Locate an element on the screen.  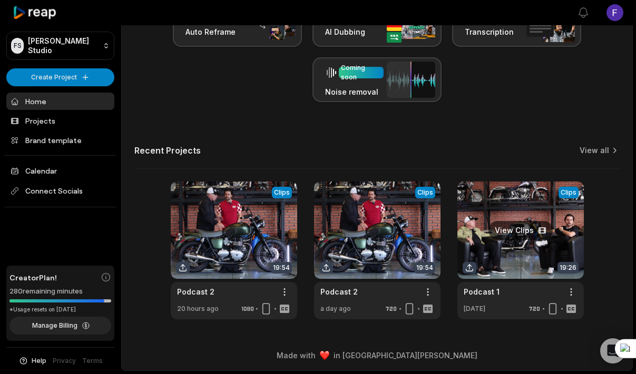
h3: AI Dubbing is located at coordinates (346, 32).